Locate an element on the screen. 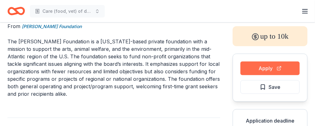 Image resolution: width=315 pixels, height=126 pixels. div: Application deadline is located at coordinates (270, 121).